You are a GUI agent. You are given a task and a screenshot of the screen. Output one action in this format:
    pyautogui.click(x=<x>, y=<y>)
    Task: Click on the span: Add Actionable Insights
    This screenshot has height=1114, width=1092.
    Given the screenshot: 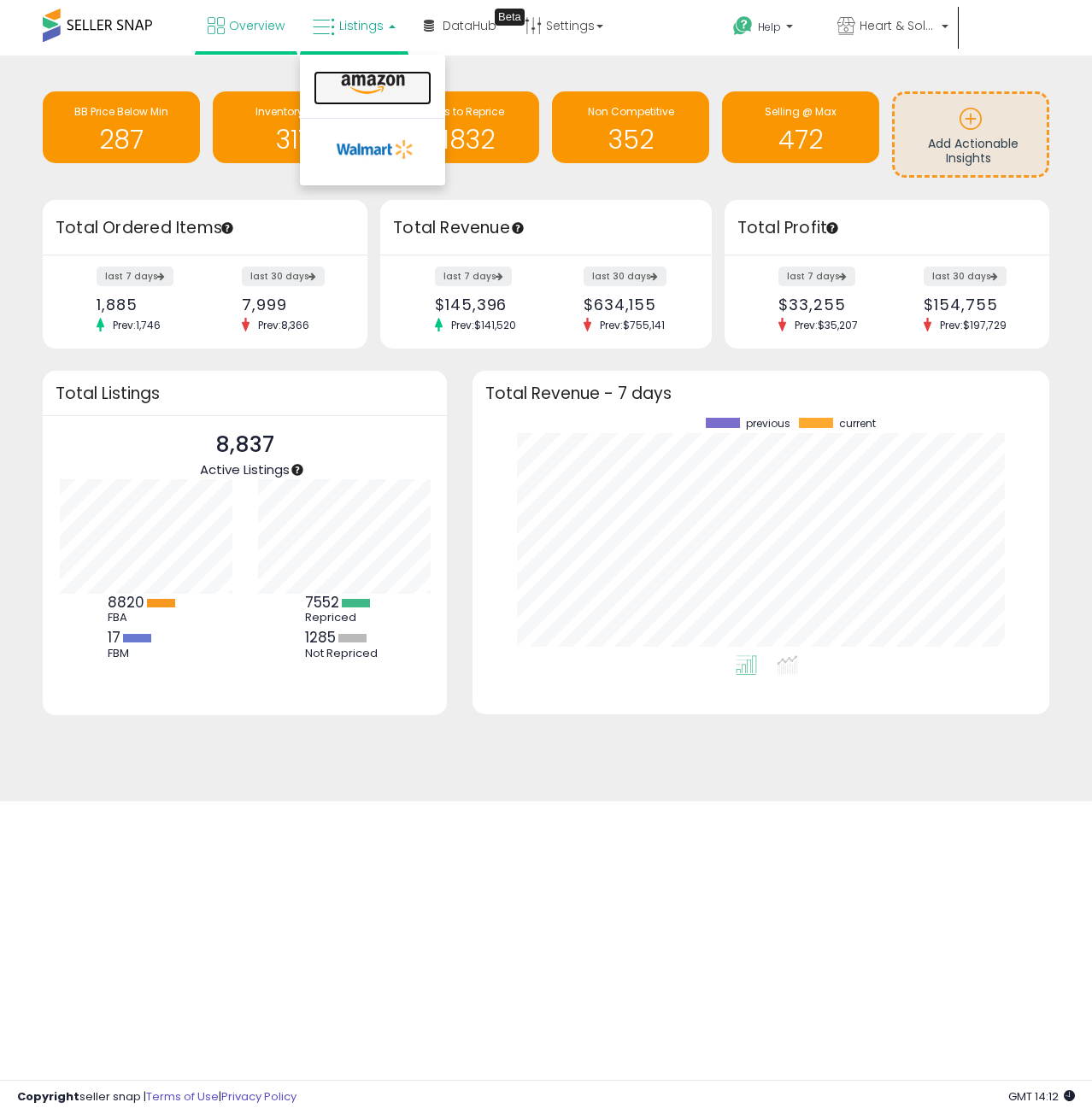 What is the action you would take?
    pyautogui.click(x=973, y=152)
    